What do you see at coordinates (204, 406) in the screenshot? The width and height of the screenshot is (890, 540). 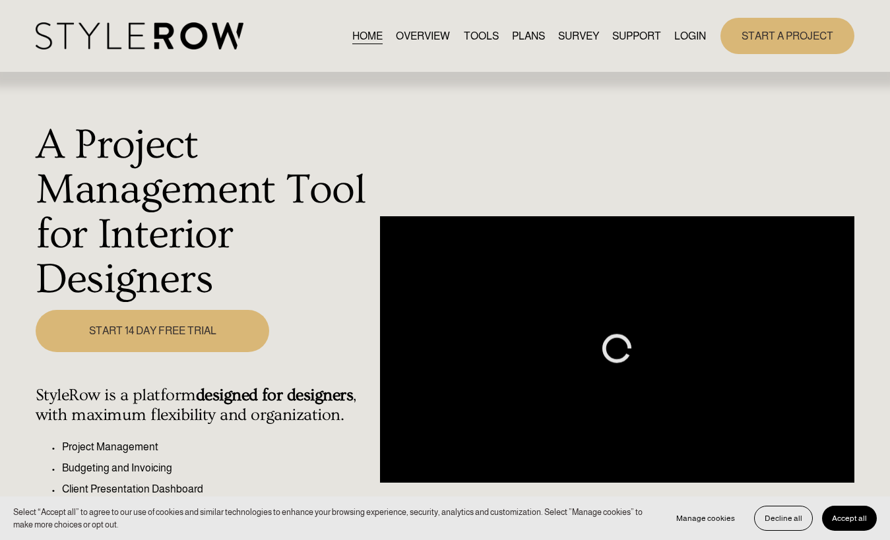 I see `h4: StyleRow is a platform , with maximum flexibility and organization.` at bounding box center [204, 406].